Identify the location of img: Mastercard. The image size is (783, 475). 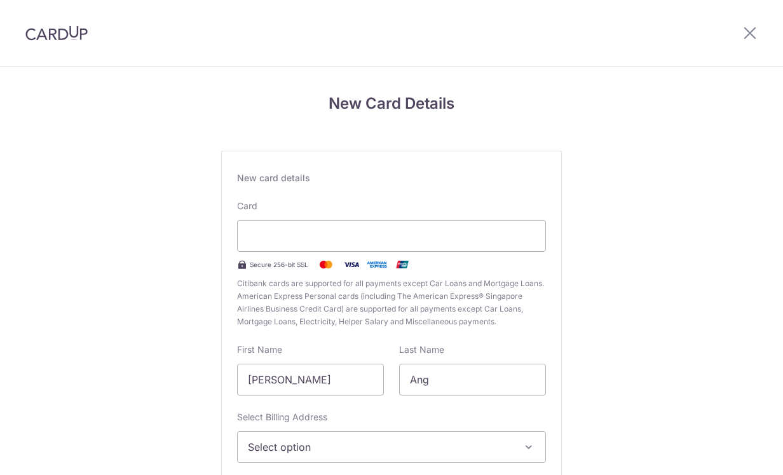
(326, 264).